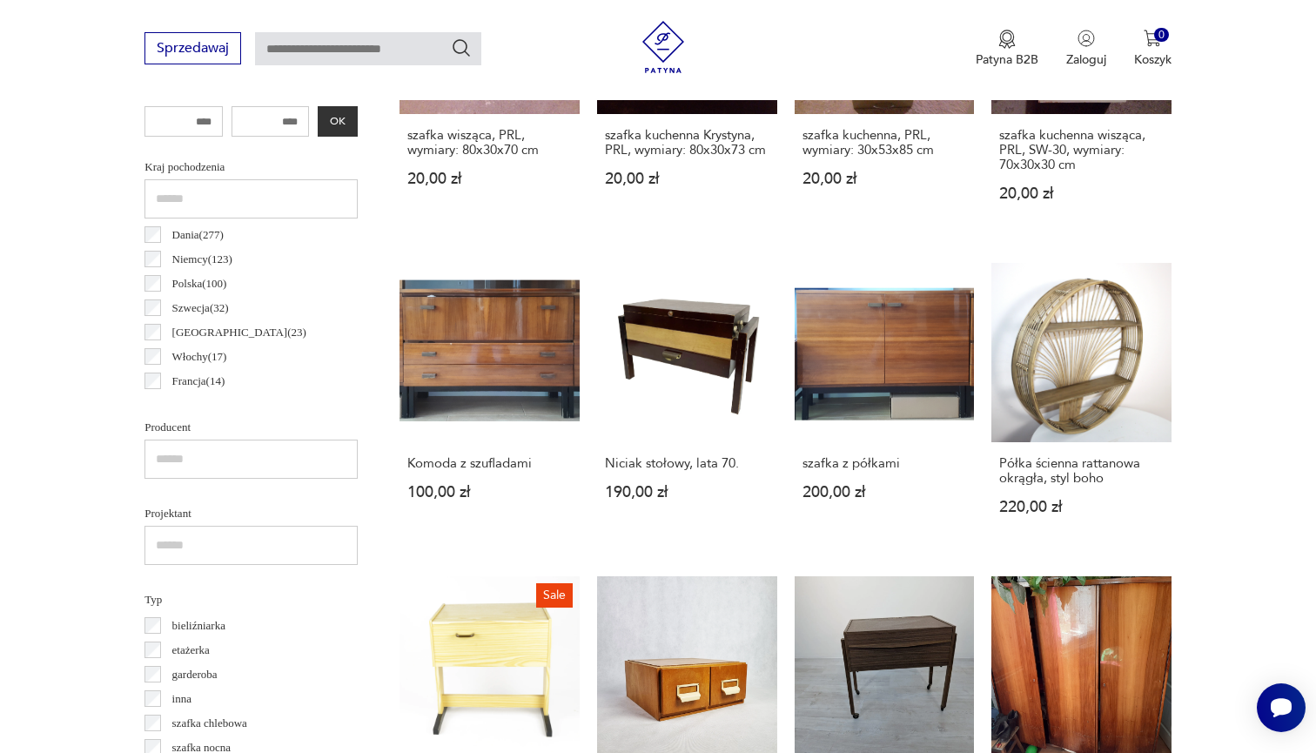 The width and height of the screenshot is (1316, 753). I want to click on a: Sprzedawaj, so click(192, 50).